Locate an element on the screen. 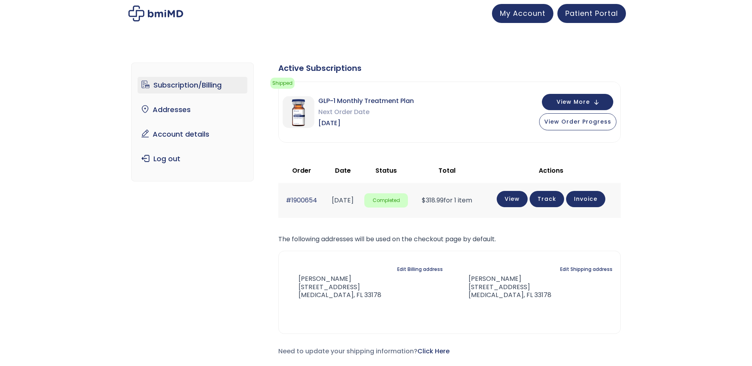  span: GLP-1 Monthly Treatment Plan is located at coordinates (366, 101).